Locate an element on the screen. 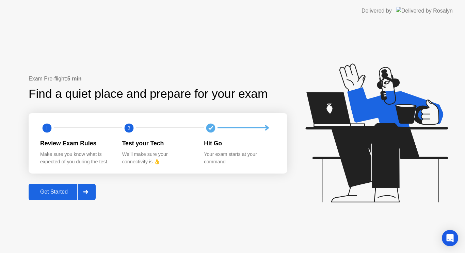 This screenshot has height=253, width=465. text: 1 is located at coordinates (47, 128).